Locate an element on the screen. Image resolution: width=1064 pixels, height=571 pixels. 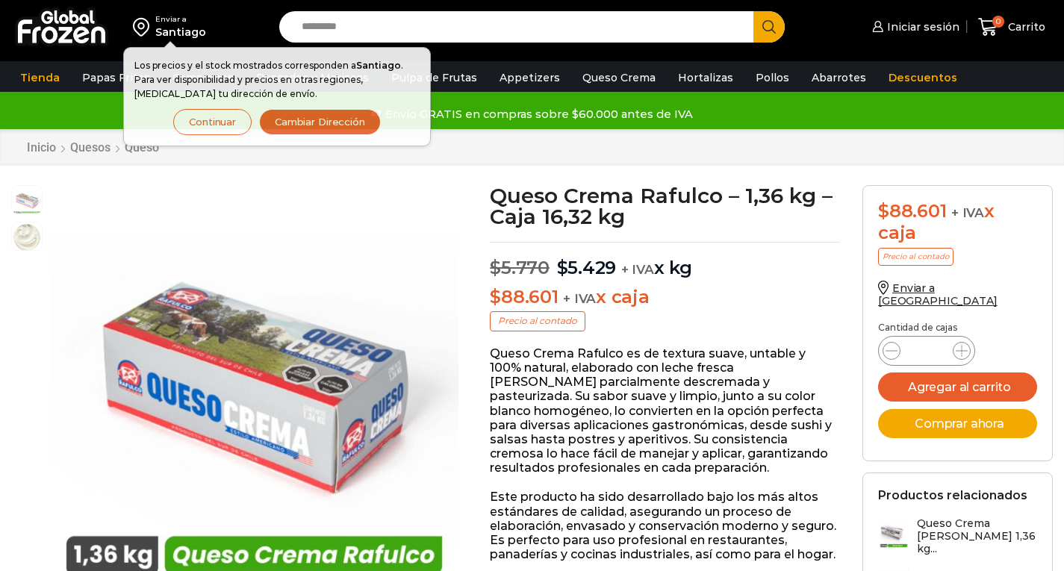
span: 0 is located at coordinates (998, 22).